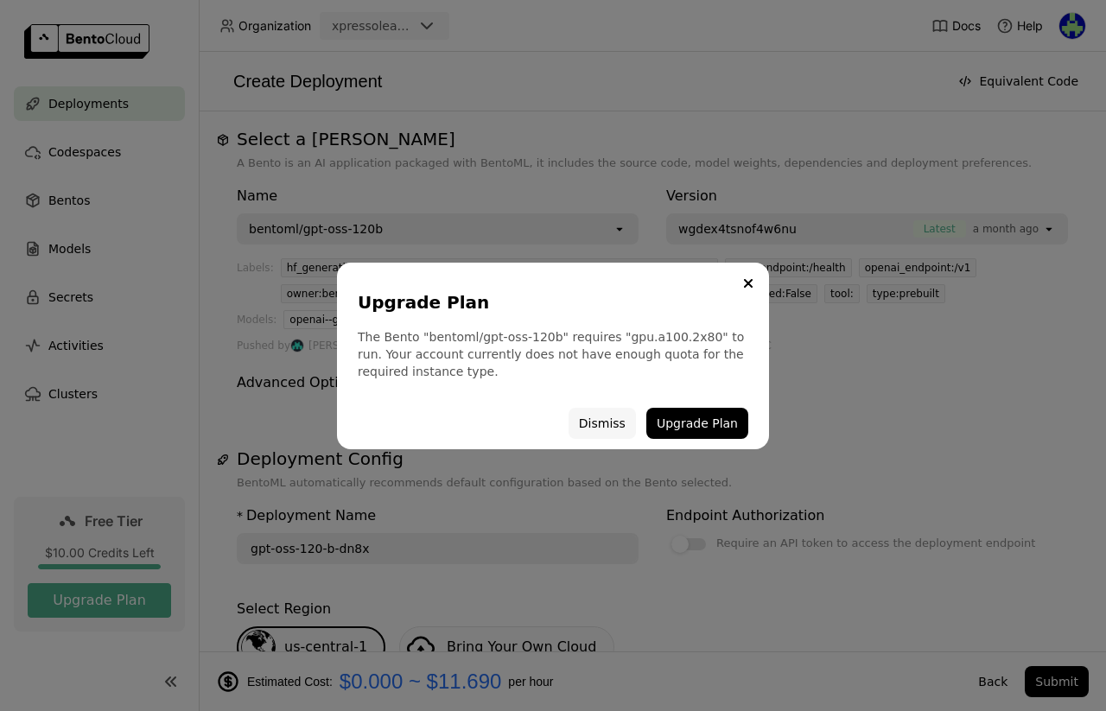 The width and height of the screenshot is (1106, 711). I want to click on button: Dismiss, so click(602, 423).